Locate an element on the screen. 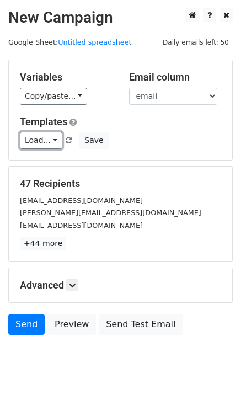 The height and width of the screenshot is (395, 241). h2: New Campaign is located at coordinates (120, 18).